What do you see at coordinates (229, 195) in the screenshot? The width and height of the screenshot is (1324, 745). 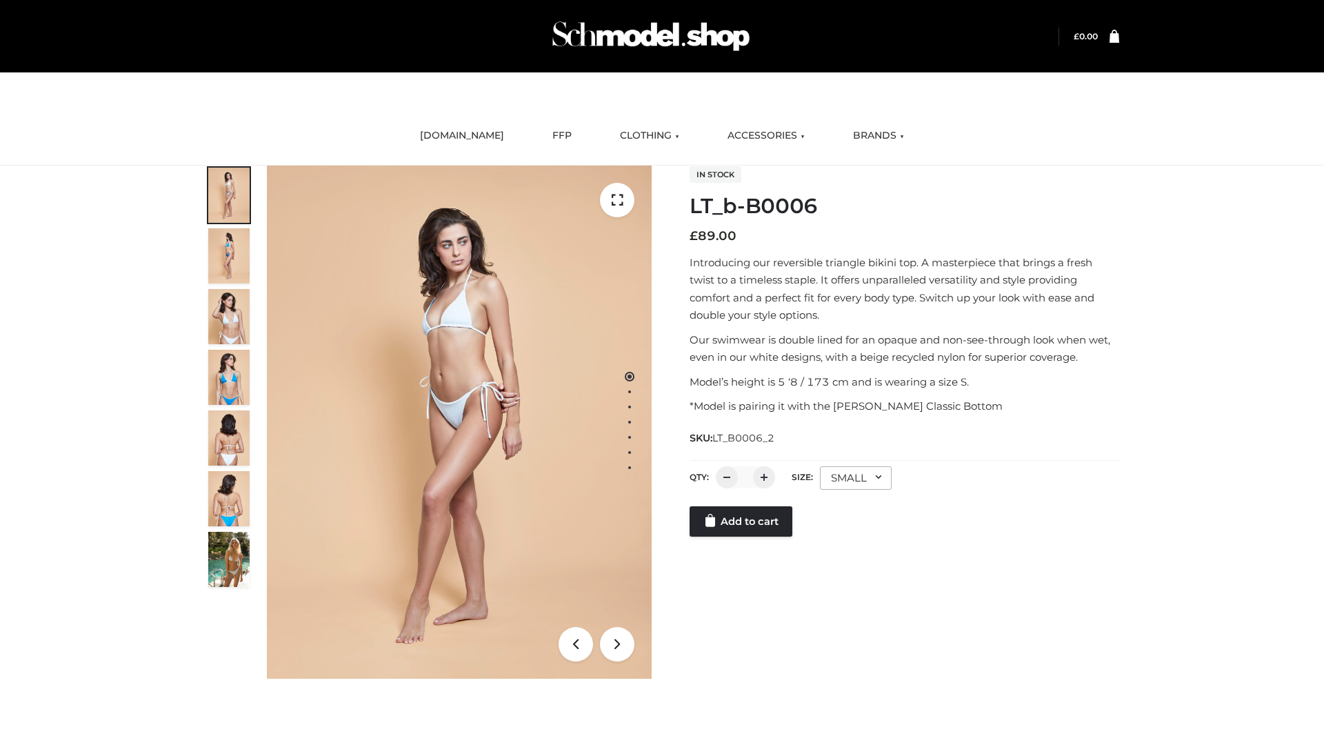 I see `img: ArielClassicBikiniTop_CloudNine_AzureSky_OW114ECO_1-scaled.jpg` at bounding box center [229, 195].